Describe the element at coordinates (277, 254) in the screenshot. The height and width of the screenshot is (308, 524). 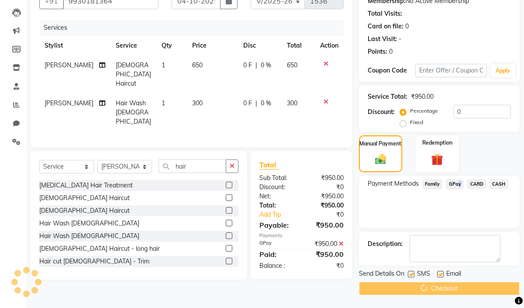
I see `div: Paid:` at that location.